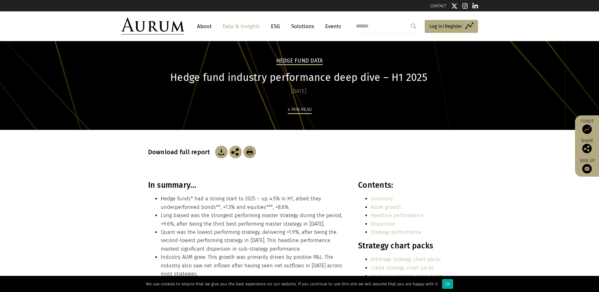 This screenshot has width=599, height=292. I want to click on a: Dispersion, so click(383, 224).